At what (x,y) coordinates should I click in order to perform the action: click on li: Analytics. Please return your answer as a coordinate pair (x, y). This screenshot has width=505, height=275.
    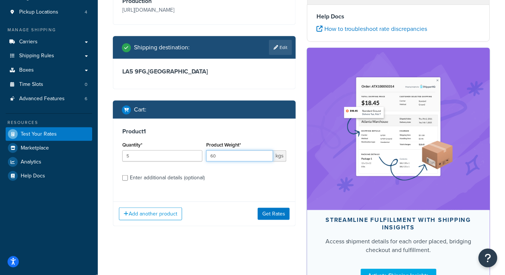
    Looking at the image, I should click on (49, 162).